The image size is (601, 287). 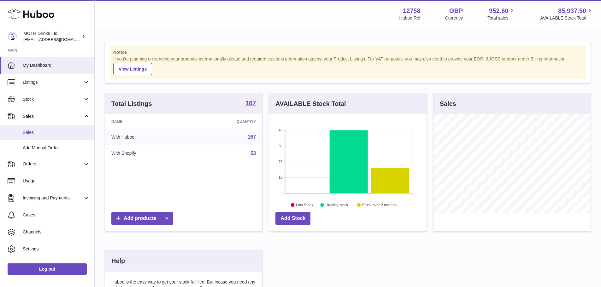 I want to click on th: Name, so click(x=147, y=122).